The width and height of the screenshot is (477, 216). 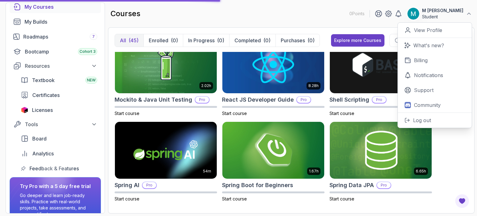 What do you see at coordinates (435, 90) in the screenshot?
I see `a: Support` at bounding box center [435, 90].